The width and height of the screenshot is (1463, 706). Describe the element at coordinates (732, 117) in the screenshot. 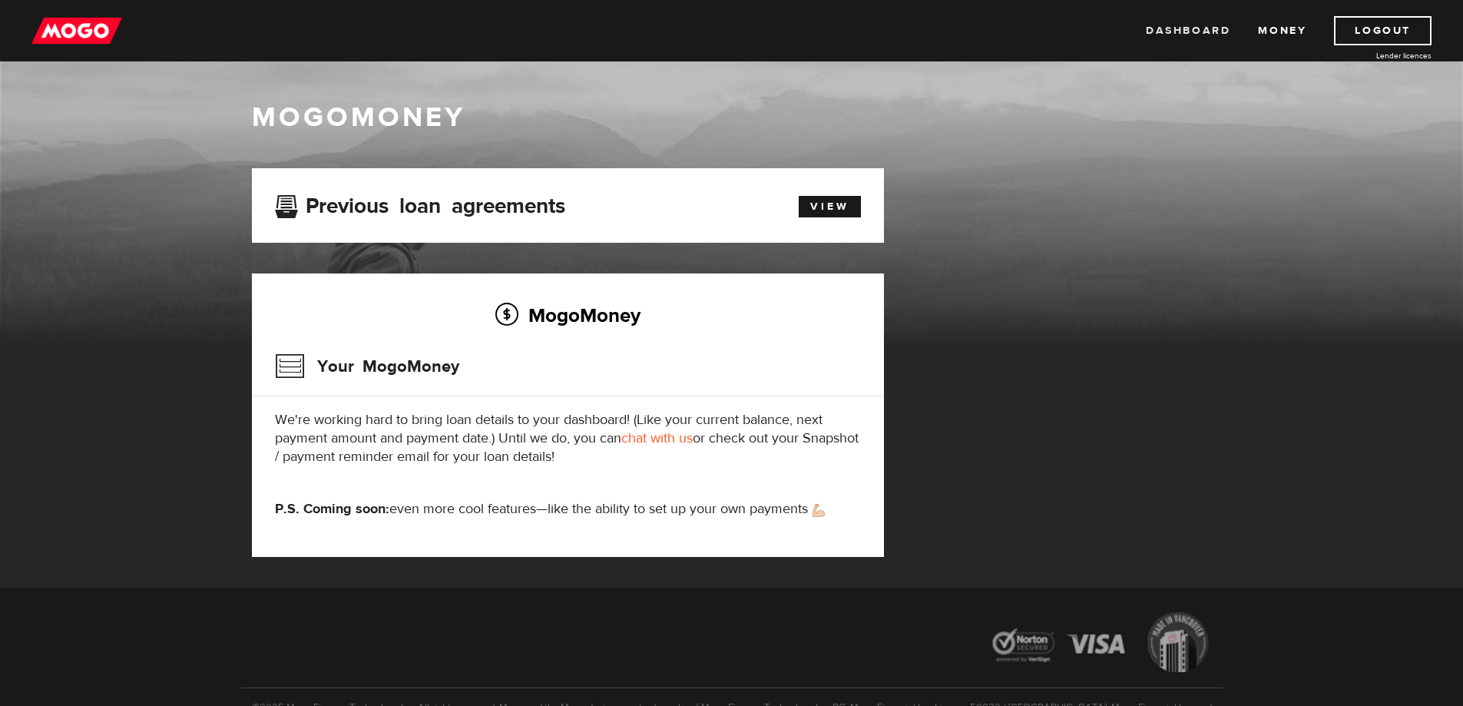

I see `h1: MogoMoney` at that location.